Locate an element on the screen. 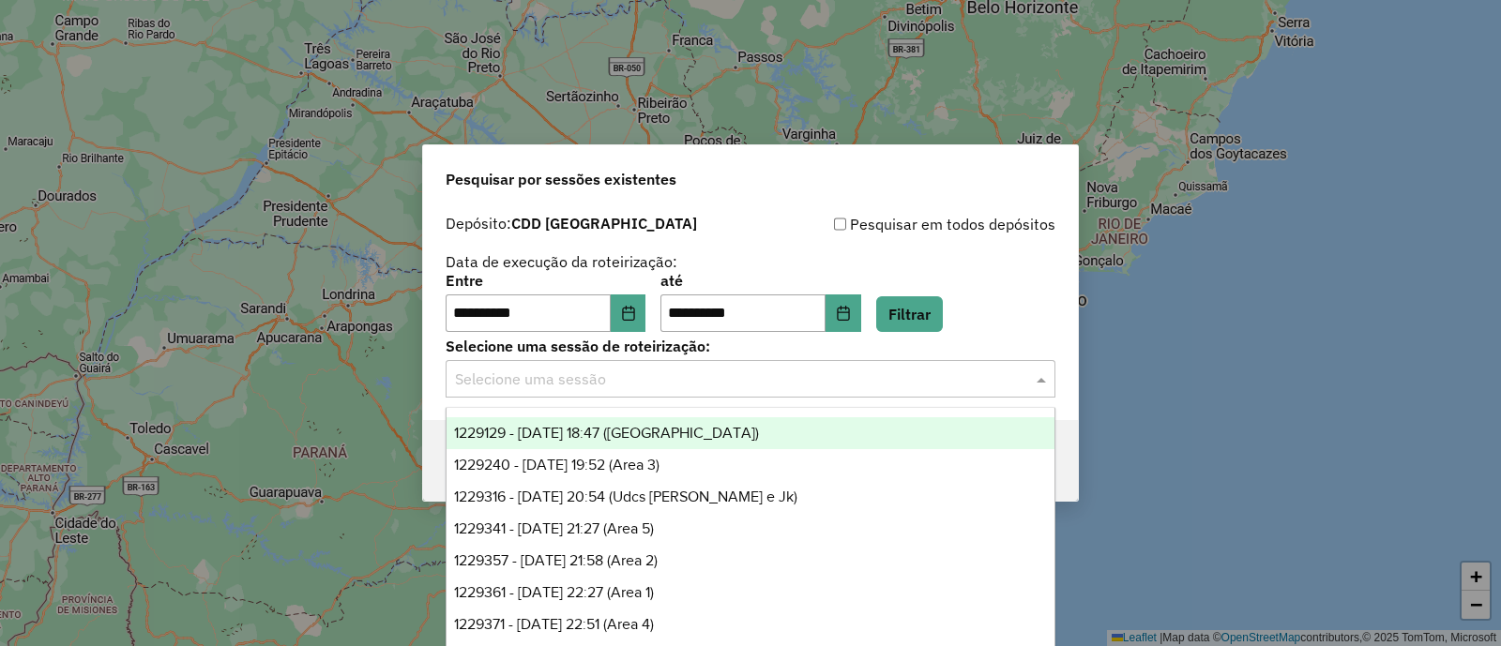 The image size is (1501, 646). span: Pesquisar por sessões existentes is located at coordinates (561, 179).